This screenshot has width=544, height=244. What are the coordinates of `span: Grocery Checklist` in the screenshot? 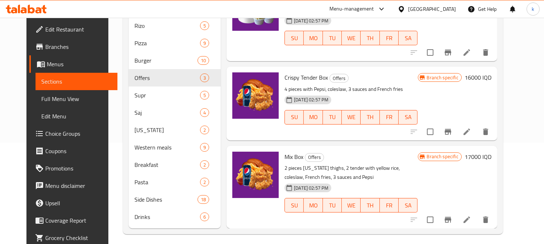 It's located at (78, 238).